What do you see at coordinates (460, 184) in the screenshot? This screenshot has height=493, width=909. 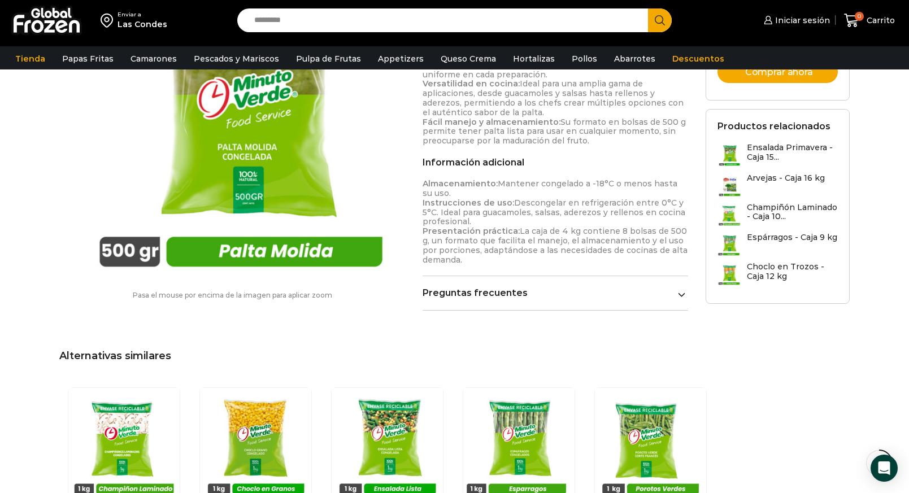 I see `strong: Almacenamiento:` at bounding box center [460, 184].